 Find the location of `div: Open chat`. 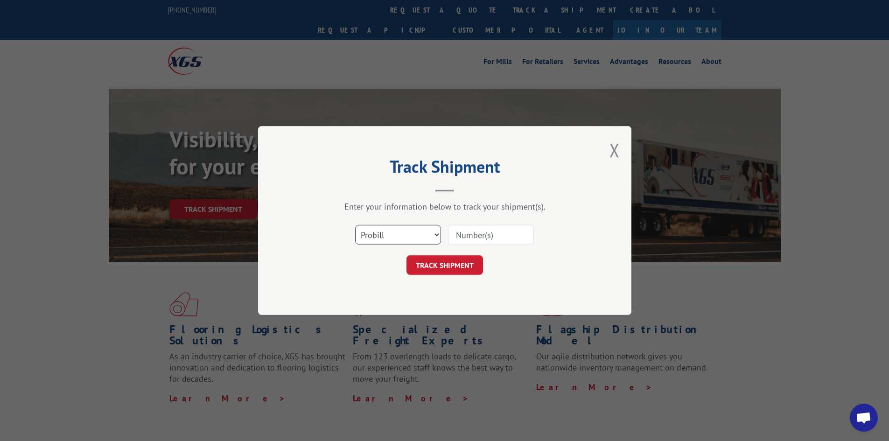

div: Open chat is located at coordinates (864, 418).